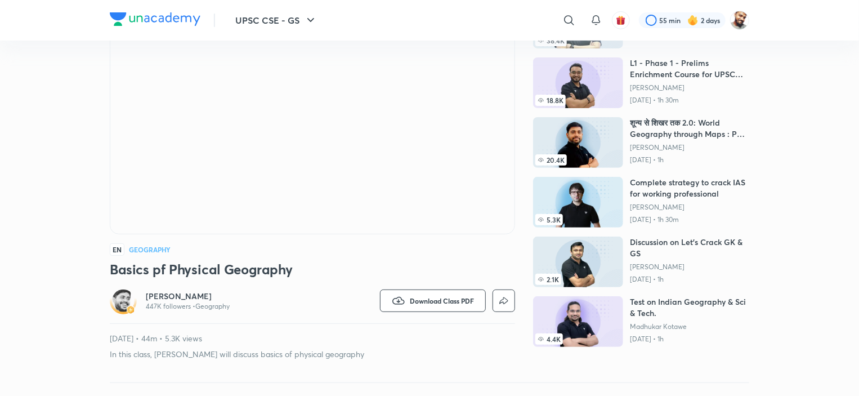 The height and width of the screenshot is (396, 859). I want to click on span: 38.4K, so click(551, 41).